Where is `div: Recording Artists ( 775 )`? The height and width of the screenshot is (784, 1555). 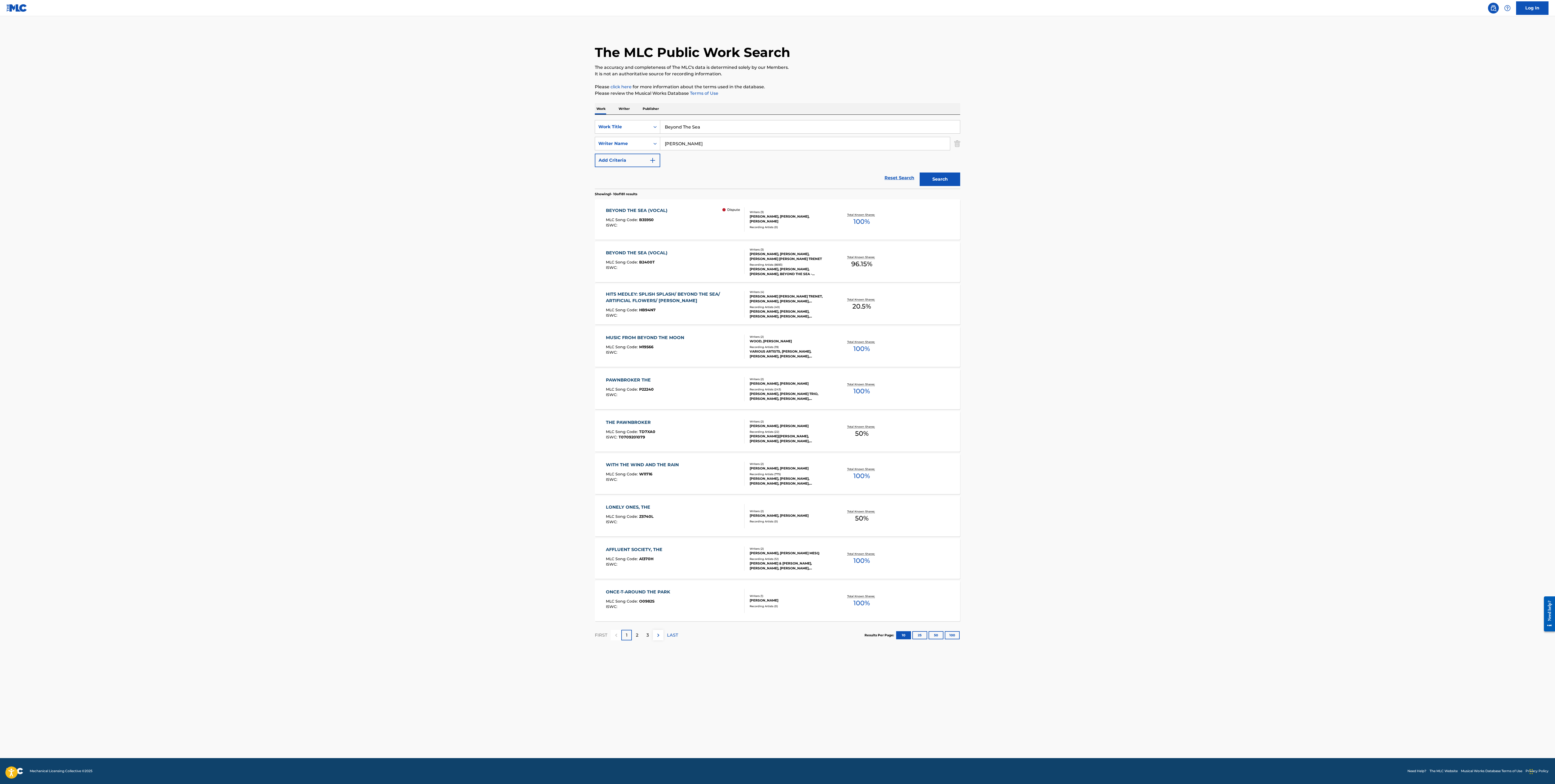
div: Recording Artists ( 775 ) is located at coordinates (790, 475).